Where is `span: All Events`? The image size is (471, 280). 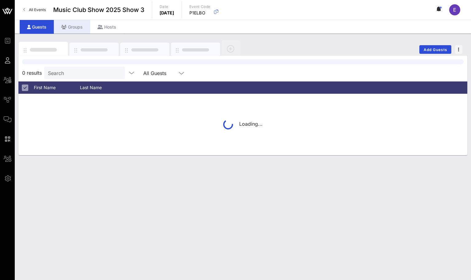 span: All Events is located at coordinates (37, 10).